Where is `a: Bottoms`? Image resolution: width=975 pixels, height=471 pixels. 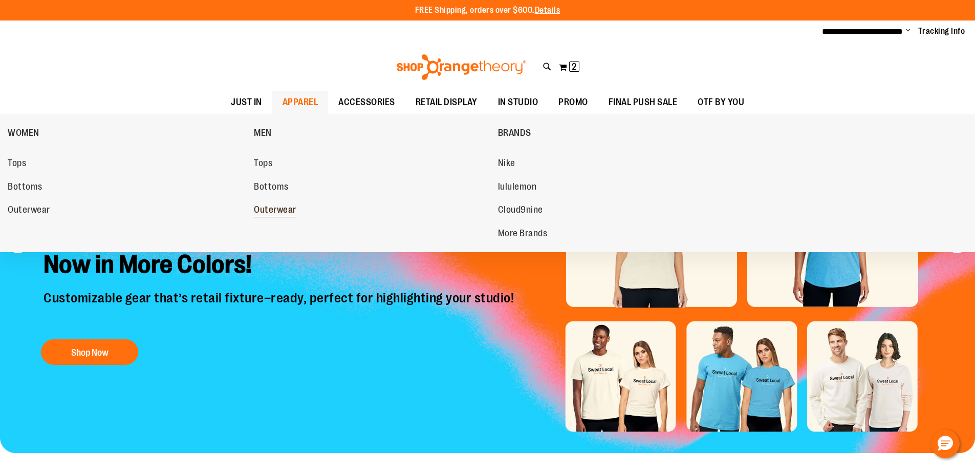 a: Bottoms is located at coordinates (371, 187).